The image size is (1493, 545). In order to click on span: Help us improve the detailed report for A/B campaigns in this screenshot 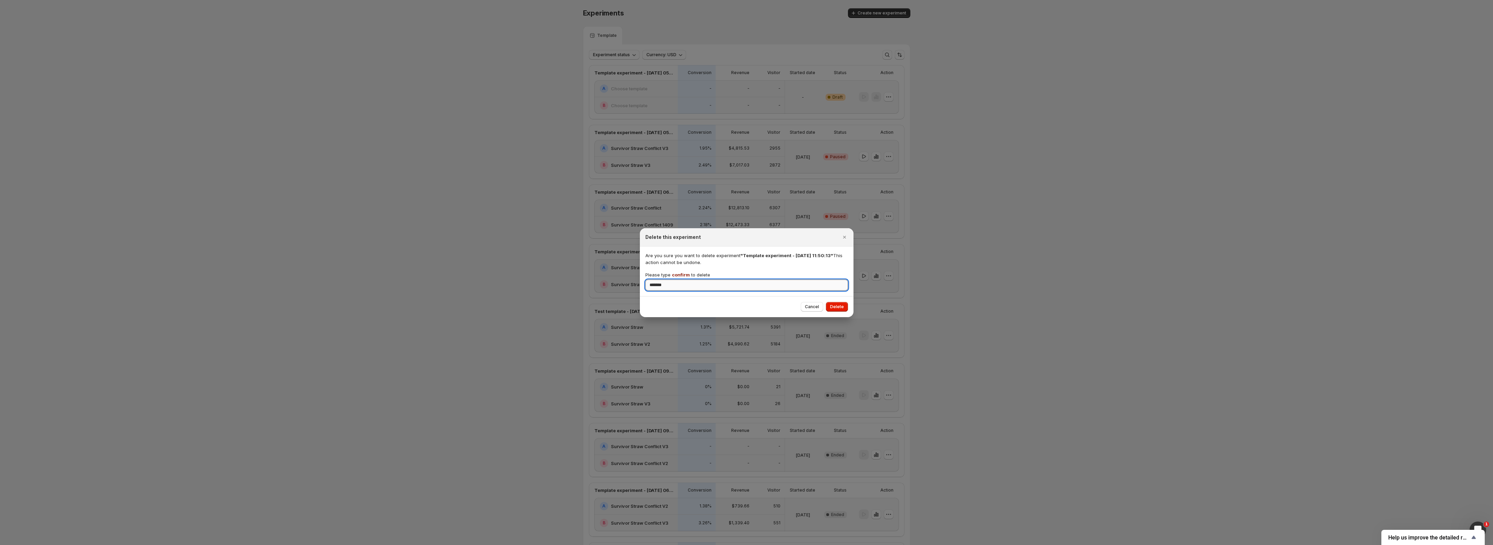, I will do `click(1429, 537)`.